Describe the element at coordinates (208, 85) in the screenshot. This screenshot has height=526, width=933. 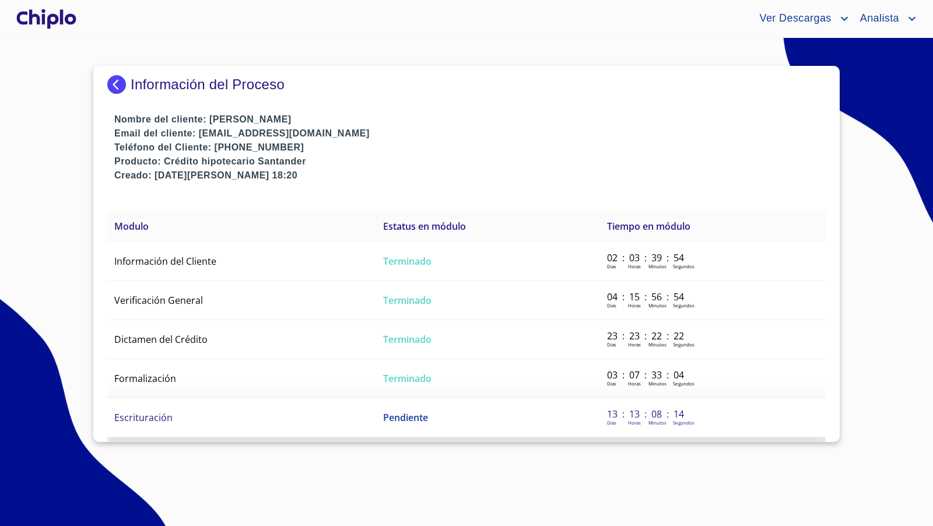
I see `p: Información del Proceso` at that location.